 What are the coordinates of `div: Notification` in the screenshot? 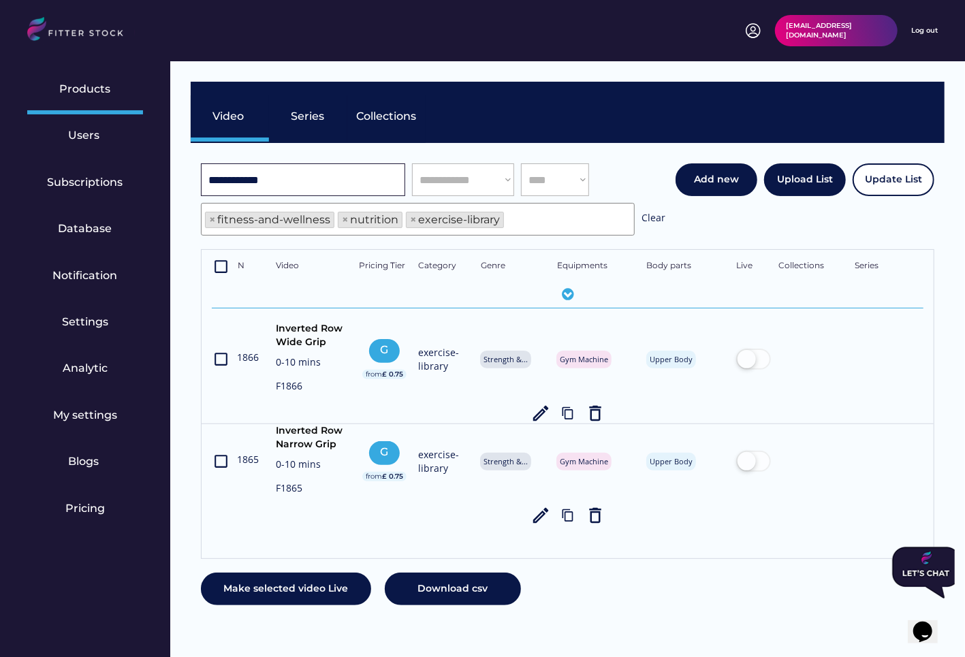 It's located at (85, 276).